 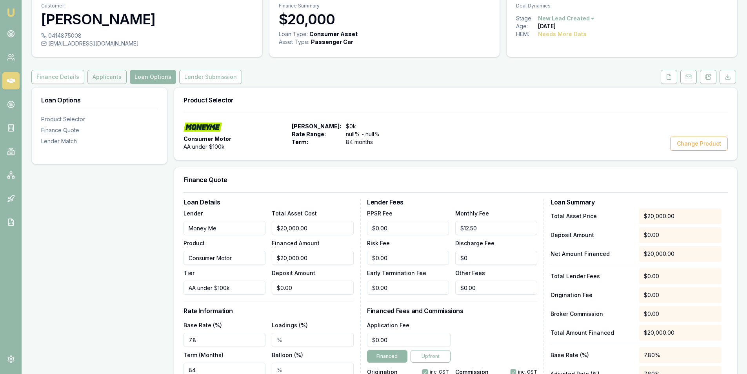 I want to click on p: Customer, so click(x=147, y=6).